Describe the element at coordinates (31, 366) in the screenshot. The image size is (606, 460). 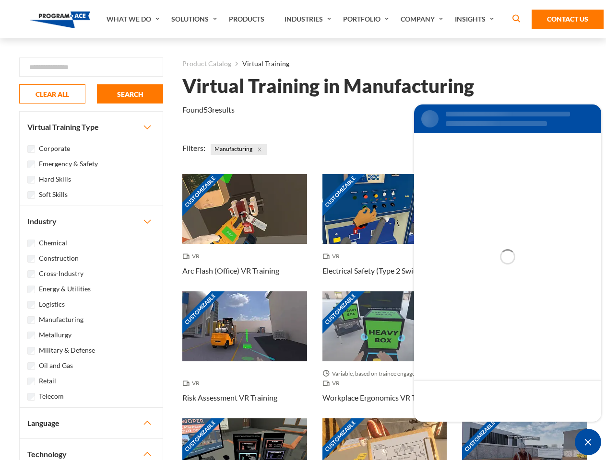
I see `input: Oil and Gas` at that location.